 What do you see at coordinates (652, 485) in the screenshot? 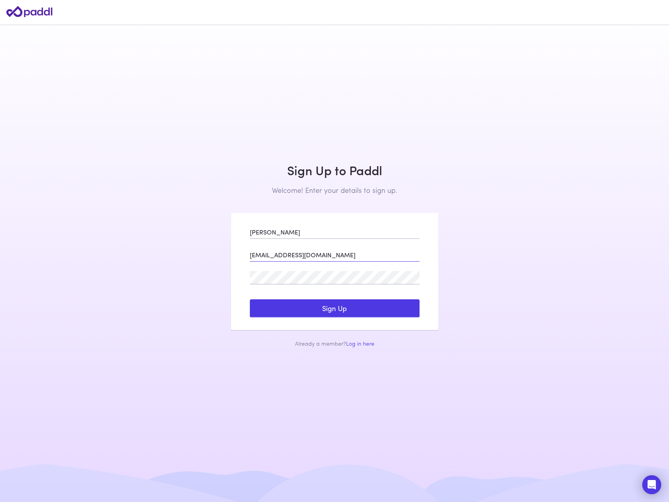
I see `div: Open Intercom Messenger` at bounding box center [652, 485].